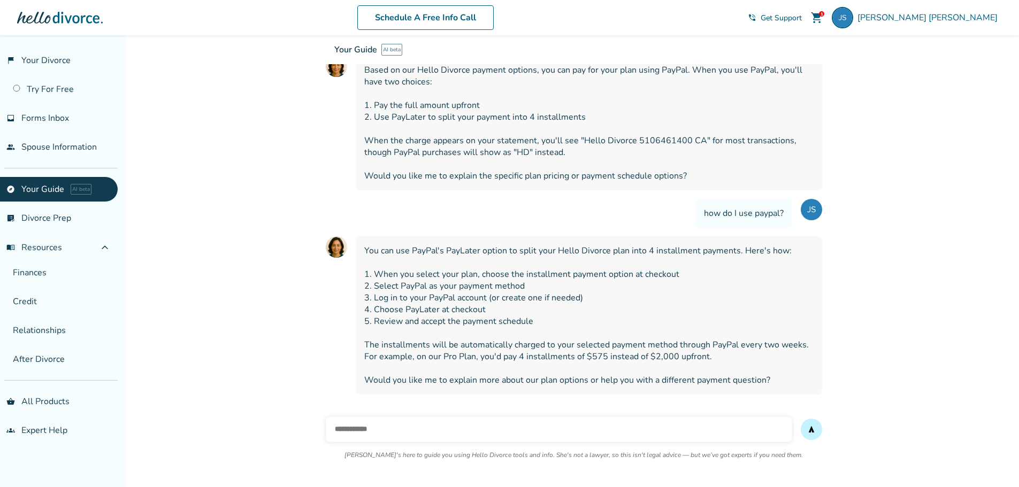  Describe the element at coordinates (45, 118) in the screenshot. I see `span: Forms Inbox` at that location.